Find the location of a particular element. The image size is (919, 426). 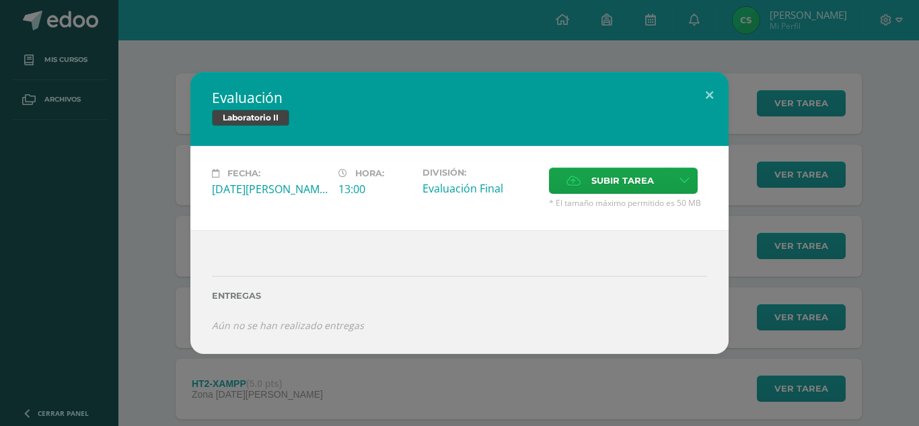

span: Hora: is located at coordinates (369, 173).